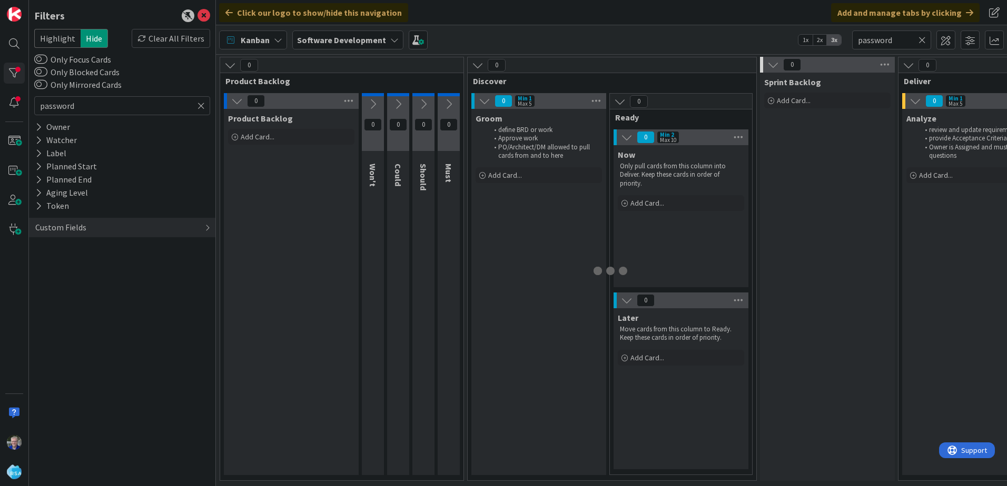 Image resolution: width=1007 pixels, height=486 pixels. Describe the element at coordinates (66, 166) in the screenshot. I see `div: Planned Start` at that location.